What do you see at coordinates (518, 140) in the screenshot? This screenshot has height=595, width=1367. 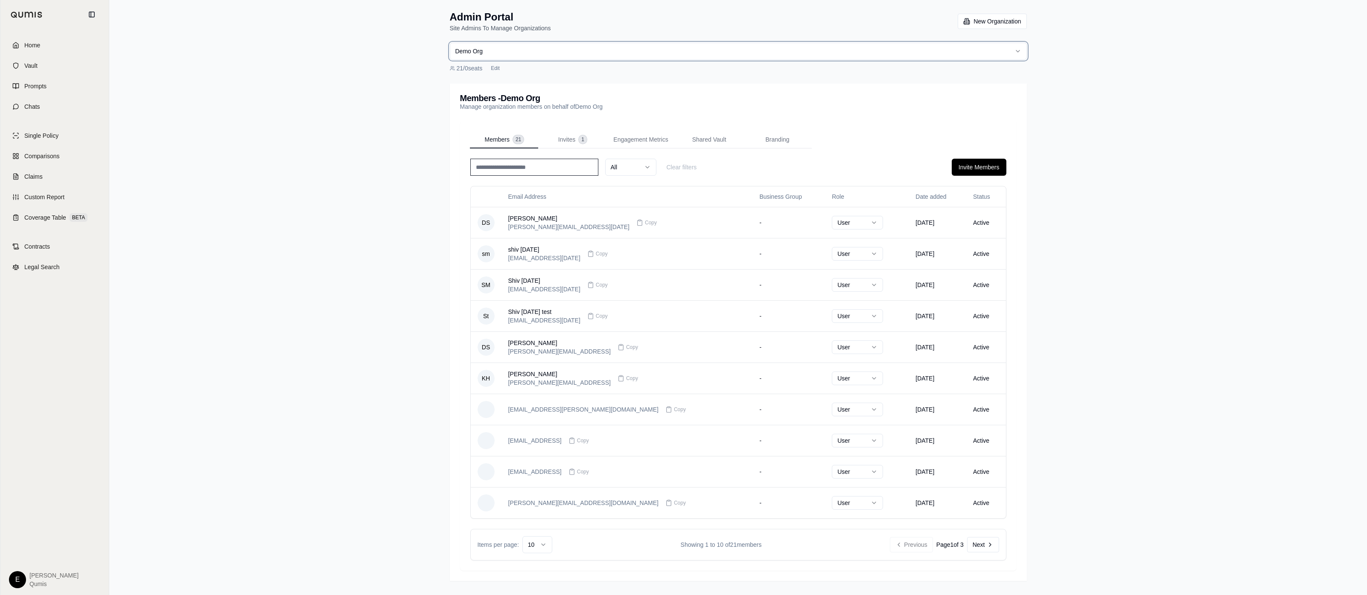 I see `span: 21` at bounding box center [518, 140].